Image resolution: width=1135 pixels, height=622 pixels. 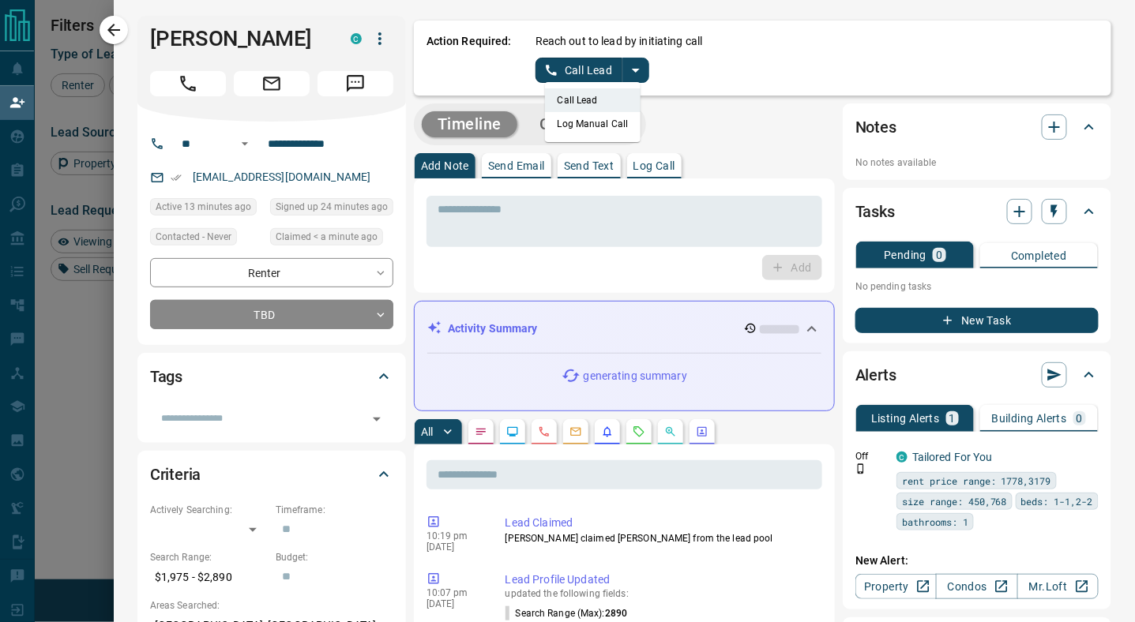 What do you see at coordinates (589, 166) in the screenshot?
I see `p: Send Text` at bounding box center [589, 166].